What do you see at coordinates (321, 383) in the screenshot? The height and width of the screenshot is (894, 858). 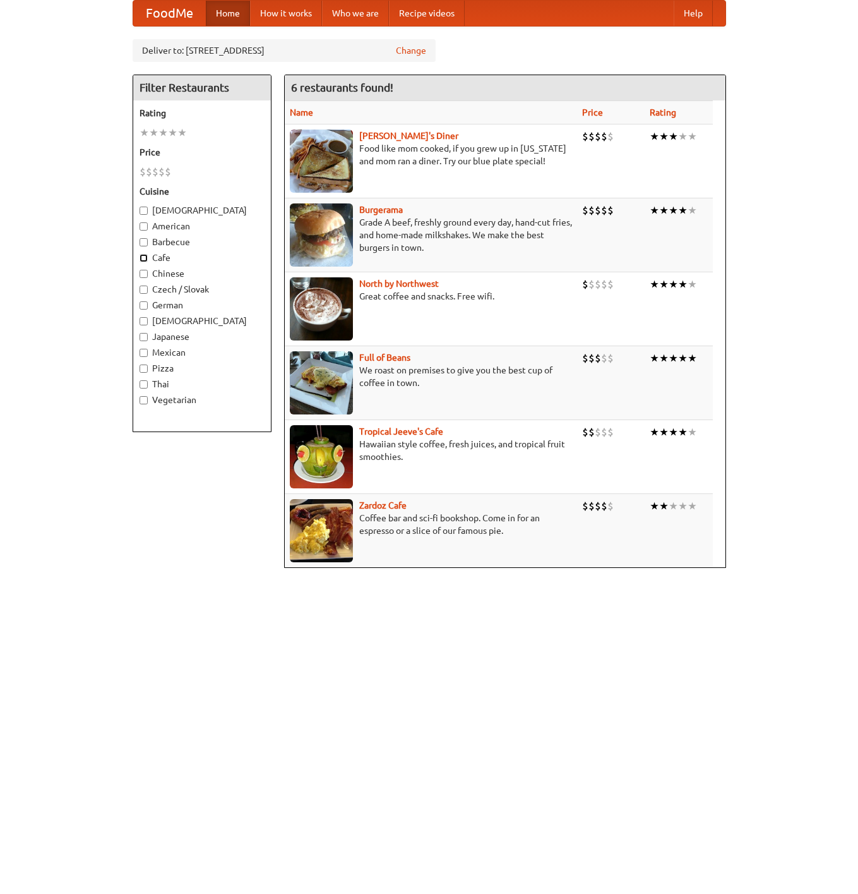 I see `img: beans.jpg` at bounding box center [321, 383].